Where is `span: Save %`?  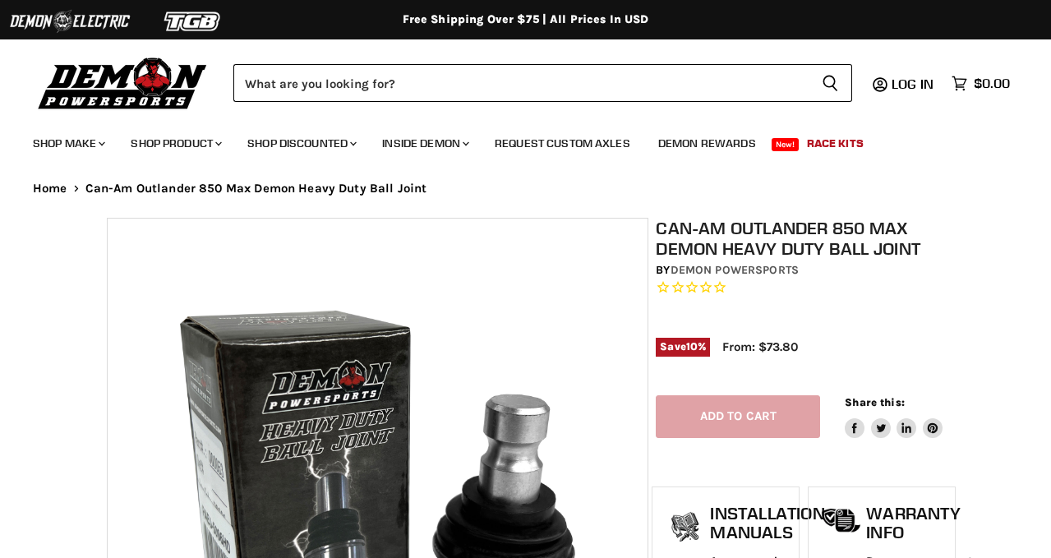 span: Save % is located at coordinates (683, 347).